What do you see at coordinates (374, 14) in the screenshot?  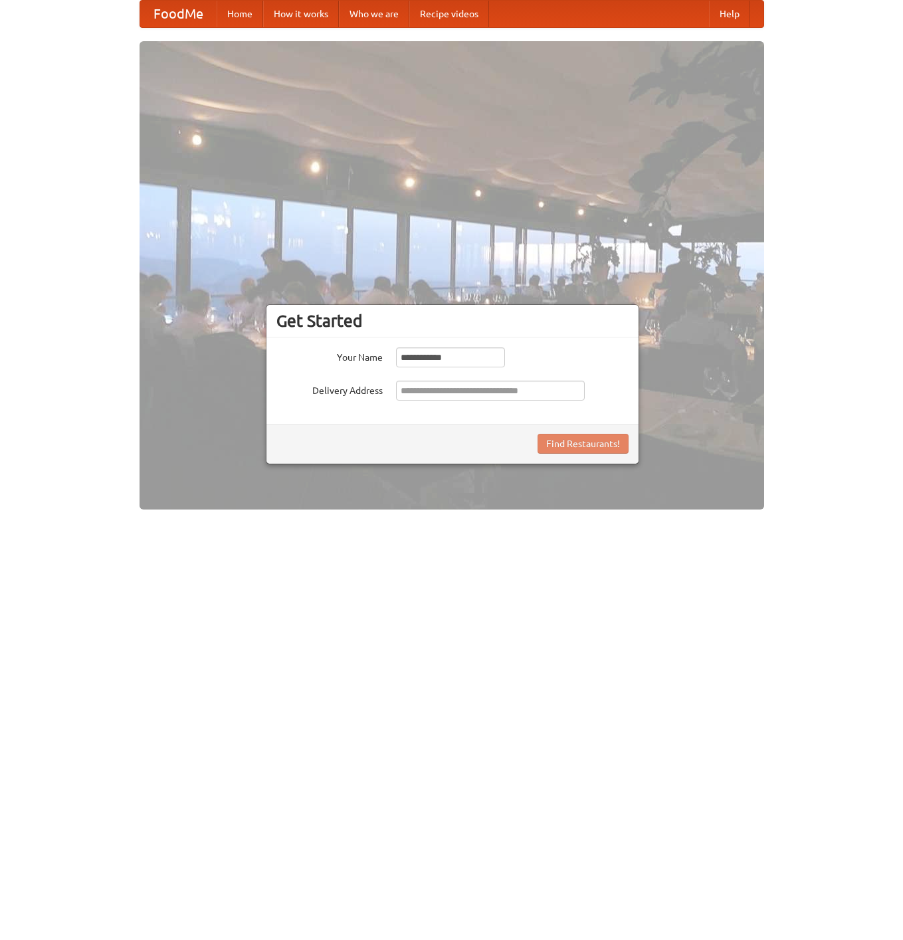 I see `a: Who we are` at bounding box center [374, 14].